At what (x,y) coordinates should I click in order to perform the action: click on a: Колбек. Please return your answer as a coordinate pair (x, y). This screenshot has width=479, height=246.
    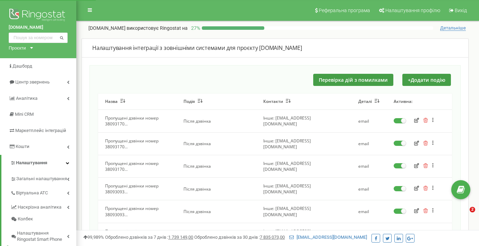
    Looking at the image, I should click on (43, 219).